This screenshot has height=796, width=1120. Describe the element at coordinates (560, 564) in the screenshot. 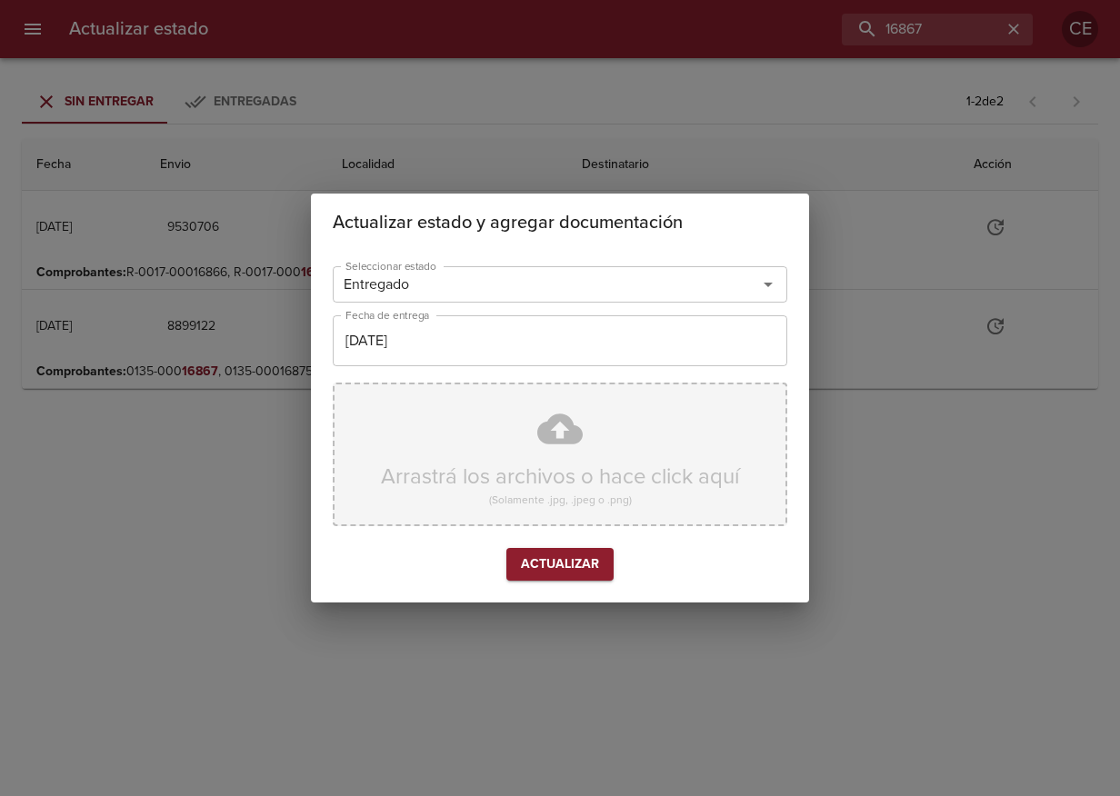

I see `button: Actualizar` at that location.